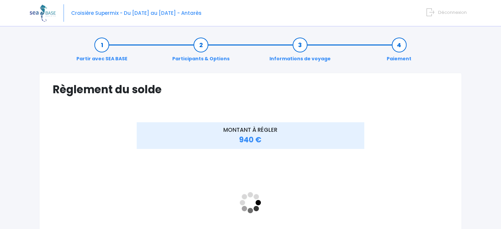 The image size is (501, 229). I want to click on h1: Règlement du solde, so click(250, 89).